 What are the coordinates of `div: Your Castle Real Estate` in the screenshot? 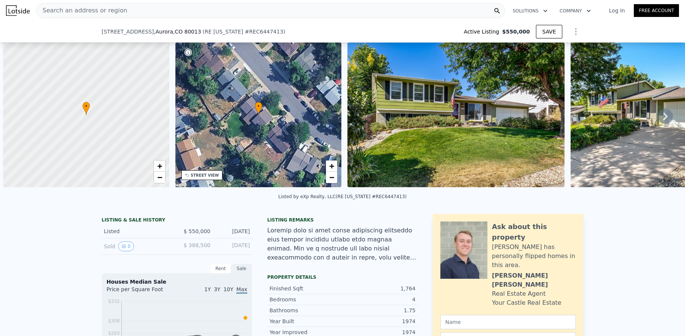 It's located at (526, 302).